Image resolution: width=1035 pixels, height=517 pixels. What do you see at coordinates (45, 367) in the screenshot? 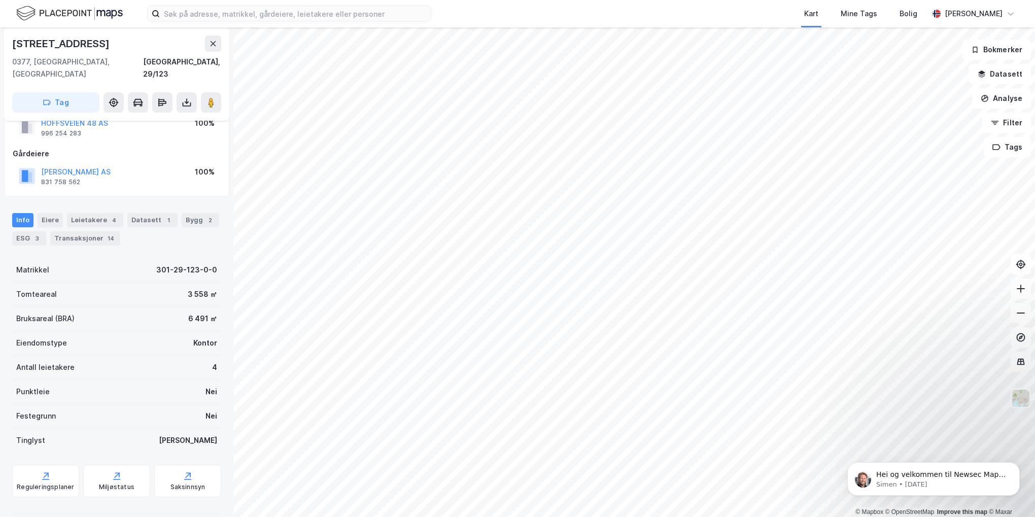
I see `div: Antall leietakere` at bounding box center [45, 367].